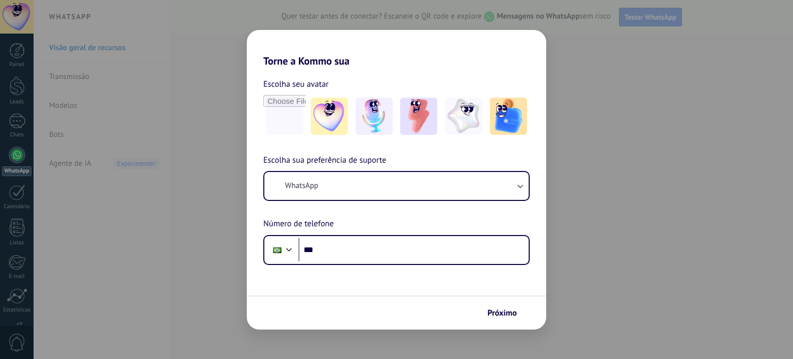  I want to click on img: -2.jpeg, so click(374, 116).